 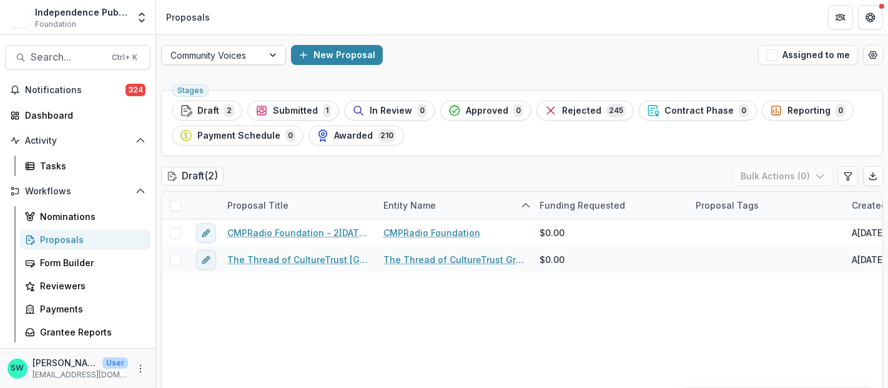 I want to click on div: Ctrl + K, so click(x=124, y=57).